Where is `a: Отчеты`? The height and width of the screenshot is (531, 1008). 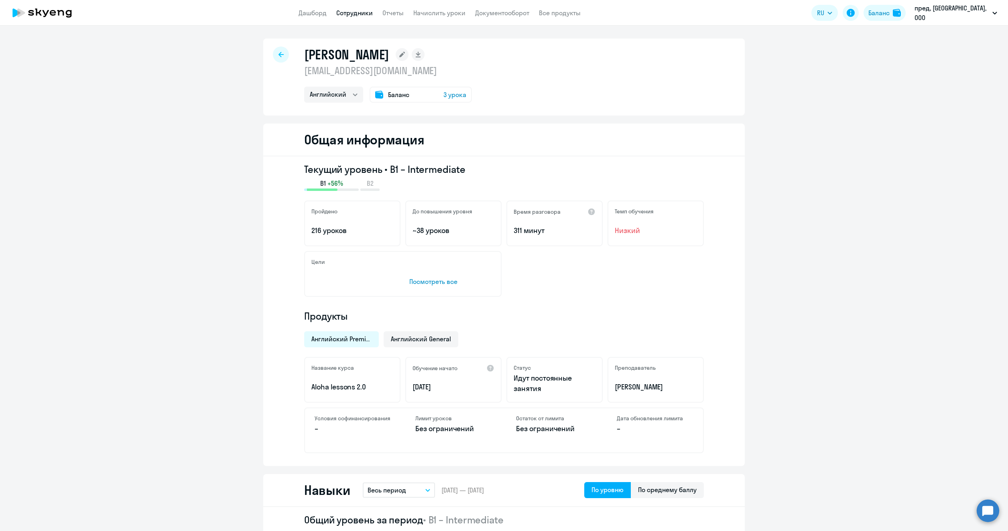
a: Отчеты is located at coordinates (393, 13).